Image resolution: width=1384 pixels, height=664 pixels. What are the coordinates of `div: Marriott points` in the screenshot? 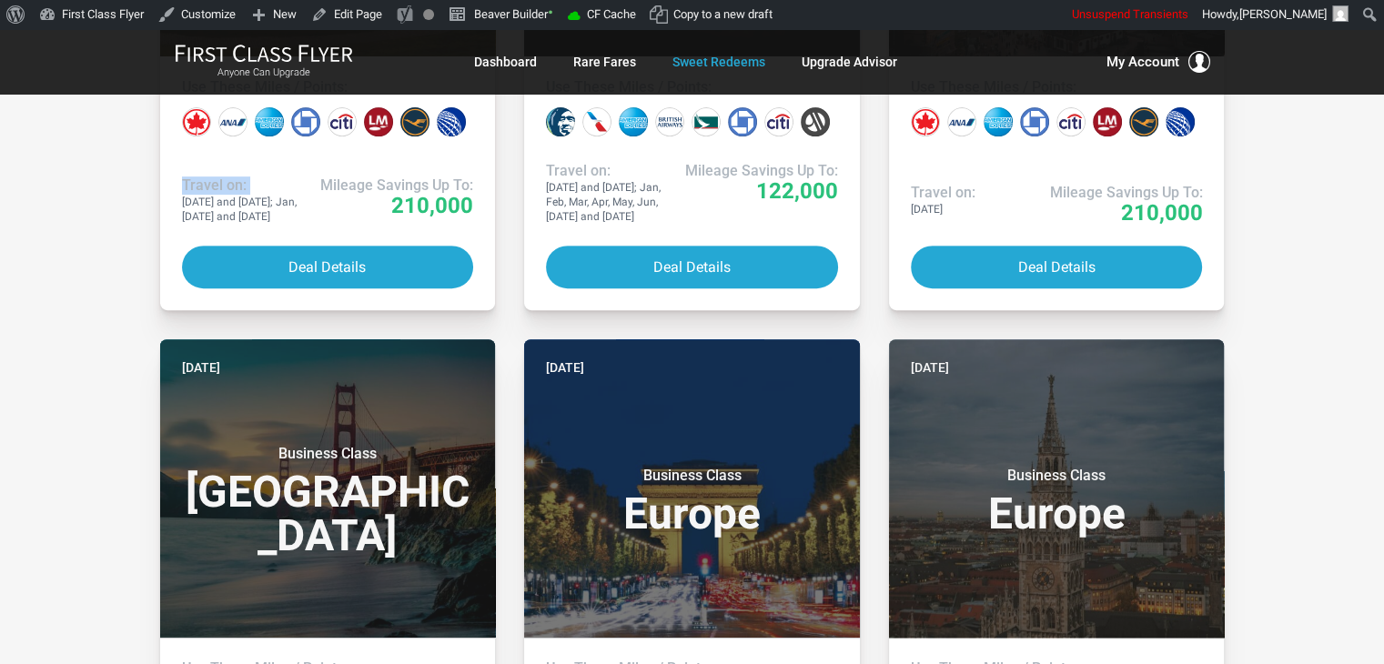 It's located at (815, 122).